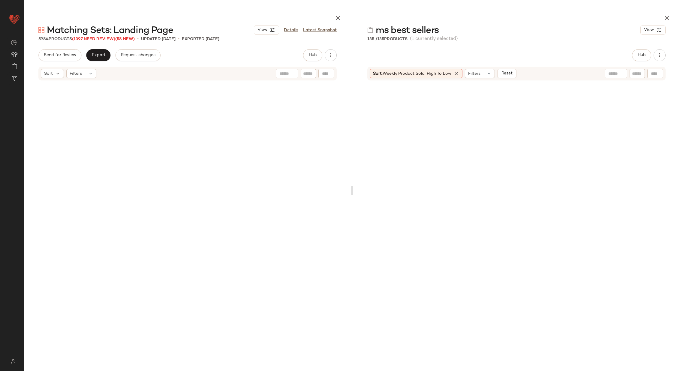  Describe the element at coordinates (44, 39) in the screenshot. I see `span: 5984` at that location.